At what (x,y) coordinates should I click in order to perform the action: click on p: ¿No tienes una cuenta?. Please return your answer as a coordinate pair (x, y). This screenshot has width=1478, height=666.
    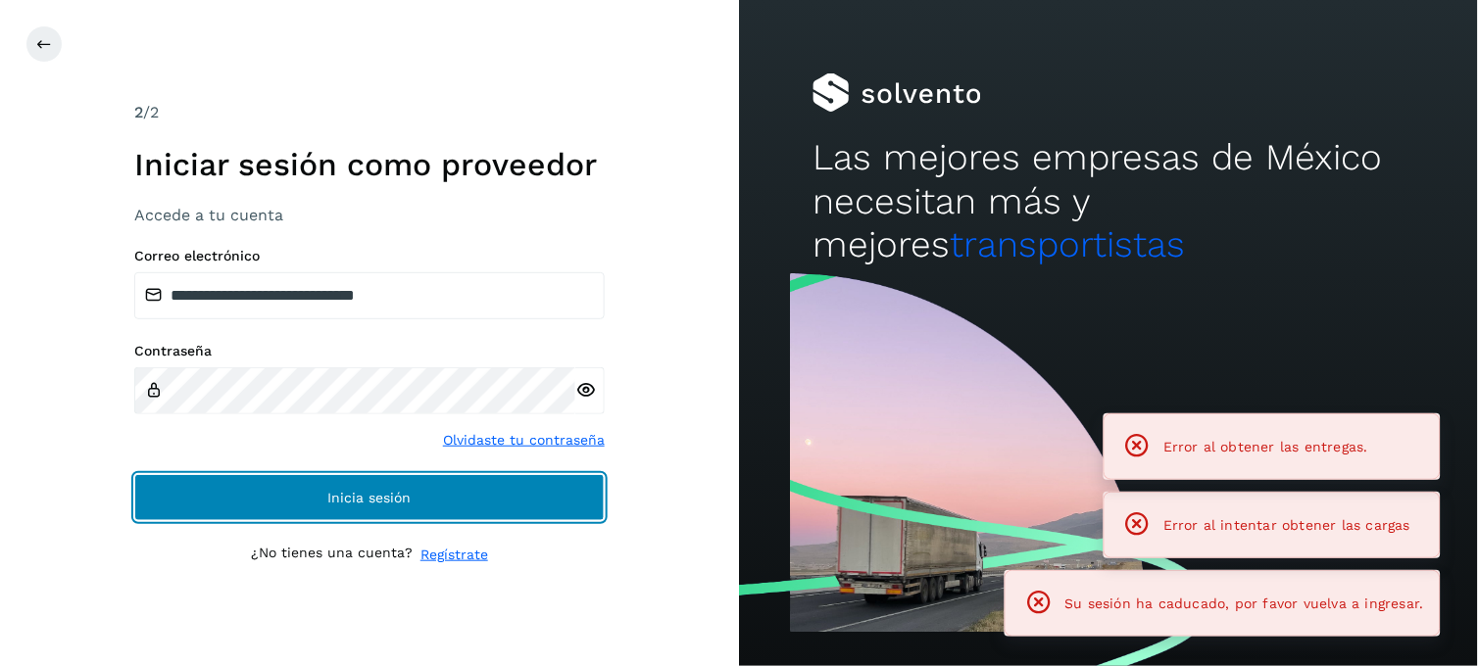
    Looking at the image, I should click on (331, 555).